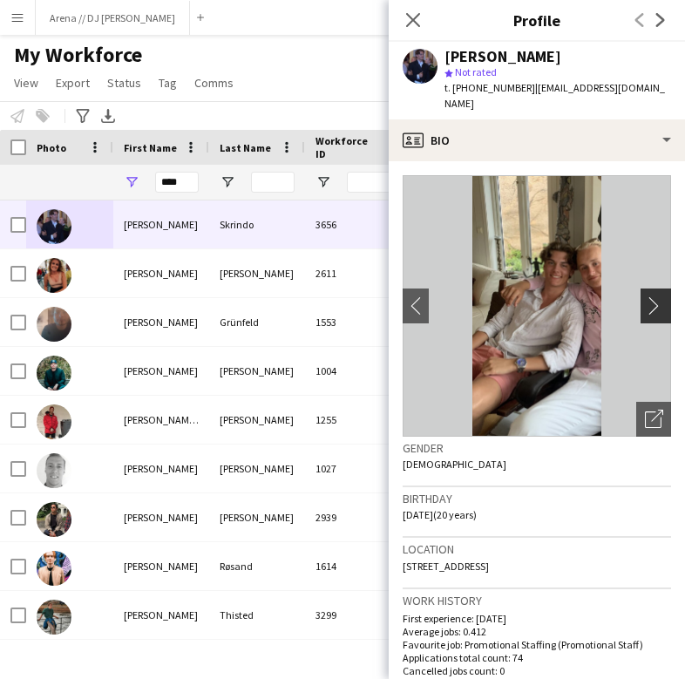 The width and height of the screenshot is (685, 679). I want to click on h3: Work history, so click(537, 601).